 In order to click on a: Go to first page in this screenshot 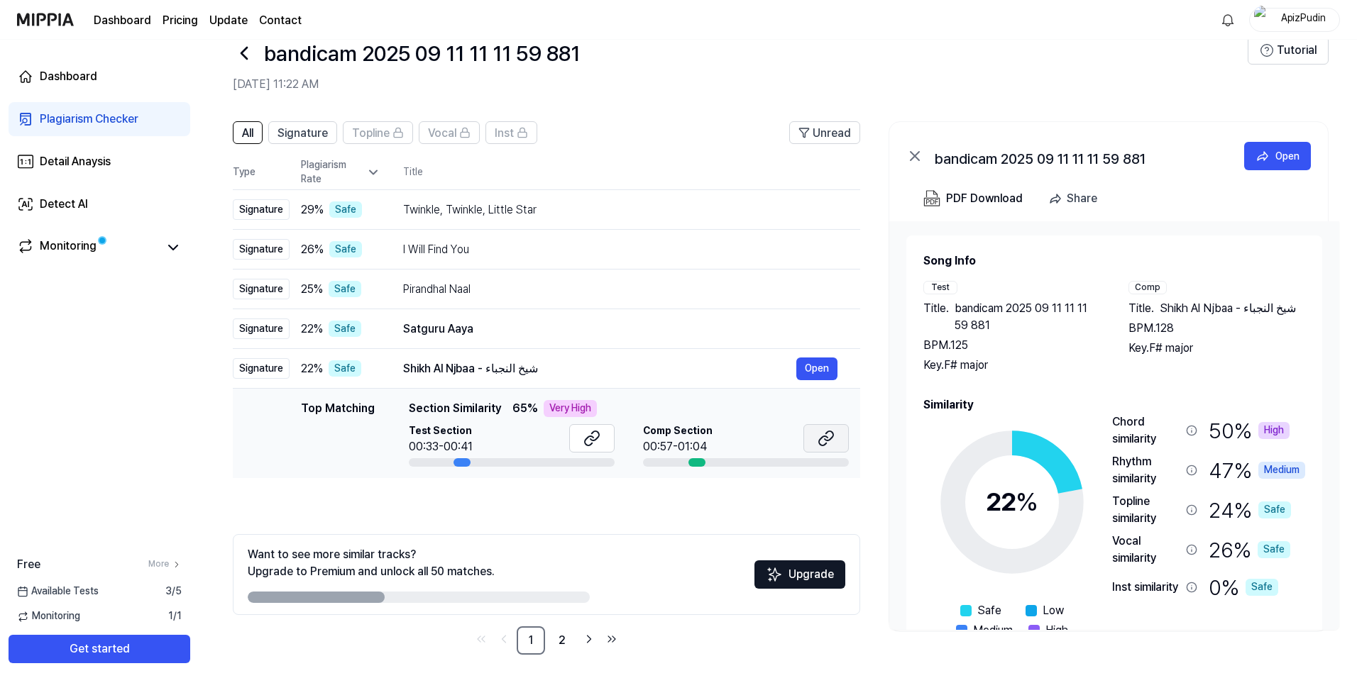, I will do `click(481, 639)`.